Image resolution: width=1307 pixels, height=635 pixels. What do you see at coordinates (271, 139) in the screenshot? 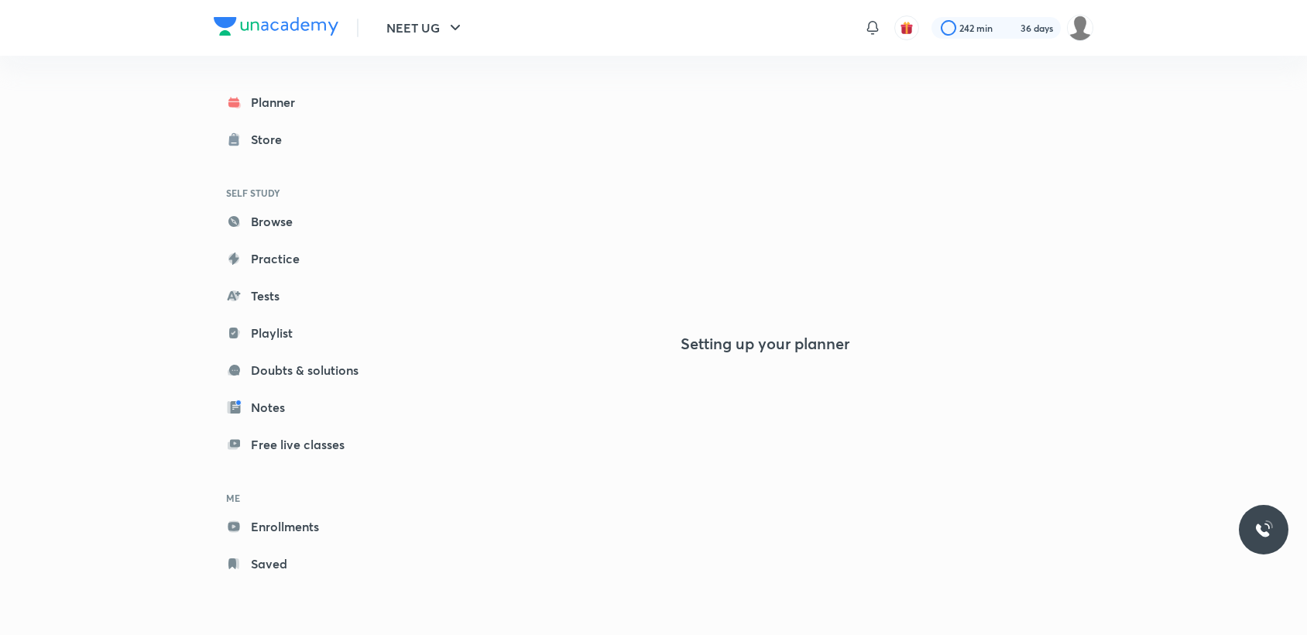
I see `div: Store` at bounding box center [271, 139].